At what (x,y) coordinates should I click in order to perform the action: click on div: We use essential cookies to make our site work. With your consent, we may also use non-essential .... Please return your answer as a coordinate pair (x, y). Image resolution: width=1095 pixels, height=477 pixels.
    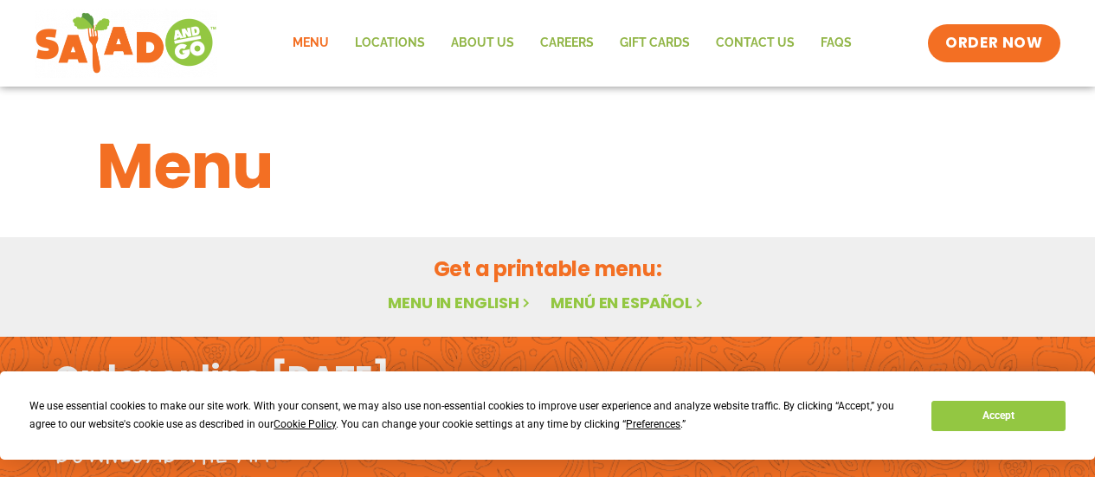
    Looking at the image, I should click on (470, 416).